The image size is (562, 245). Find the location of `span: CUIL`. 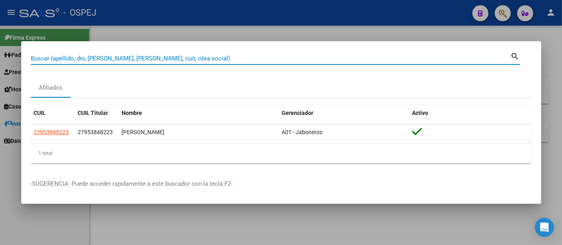

span: CUIL is located at coordinates (40, 113).